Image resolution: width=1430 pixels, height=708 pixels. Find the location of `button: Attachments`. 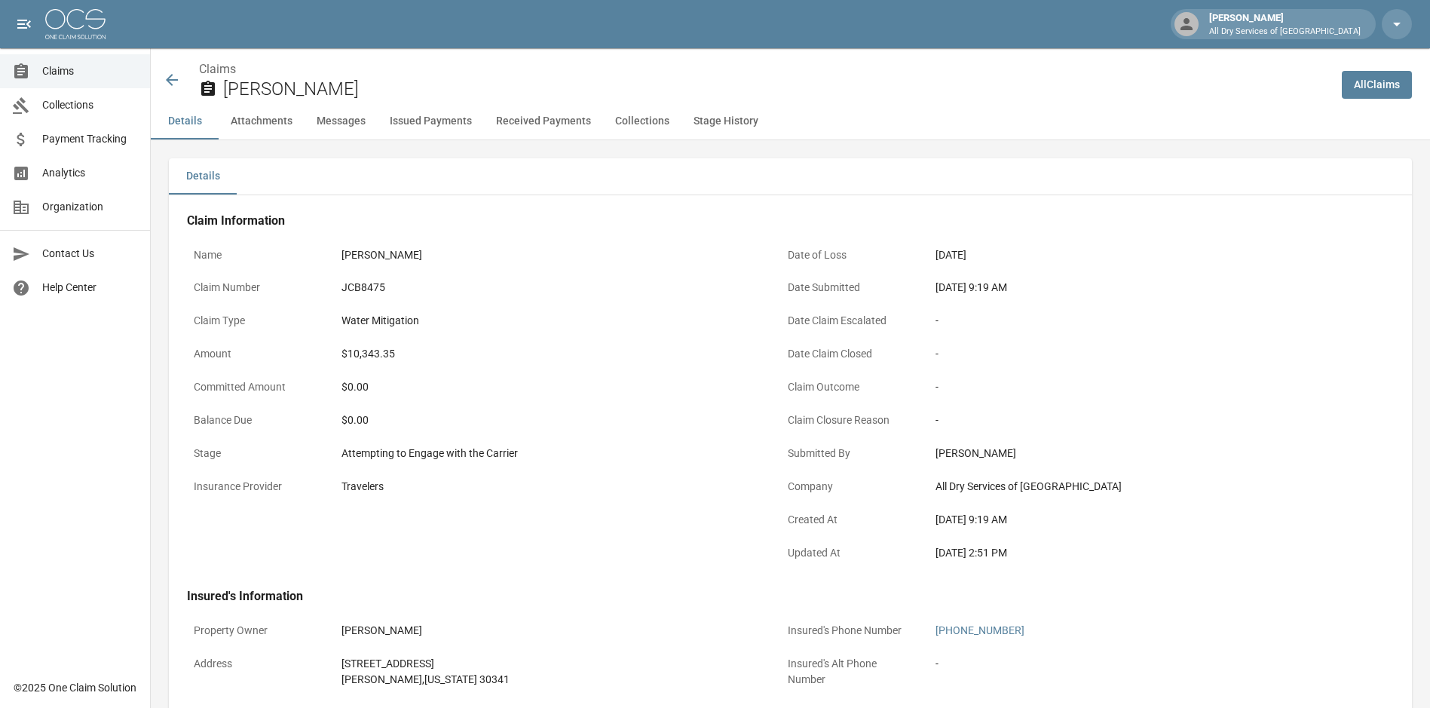

button: Attachments is located at coordinates (262, 121).